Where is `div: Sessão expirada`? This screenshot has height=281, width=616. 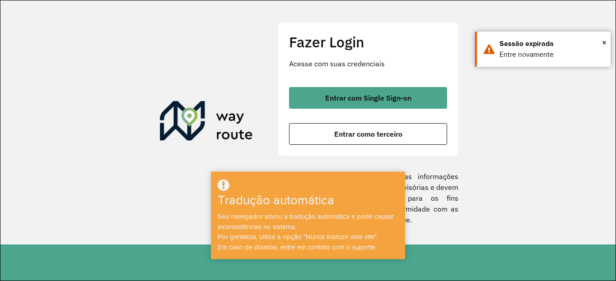 div: Sessão expirada is located at coordinates (551, 44).